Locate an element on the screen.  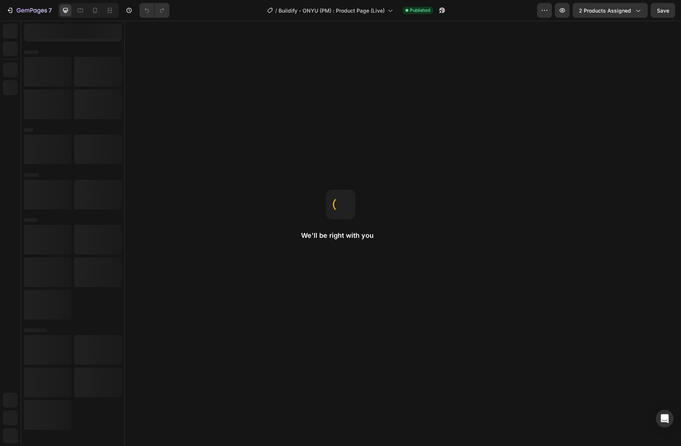
div: Undo/Redo is located at coordinates (154, 10).